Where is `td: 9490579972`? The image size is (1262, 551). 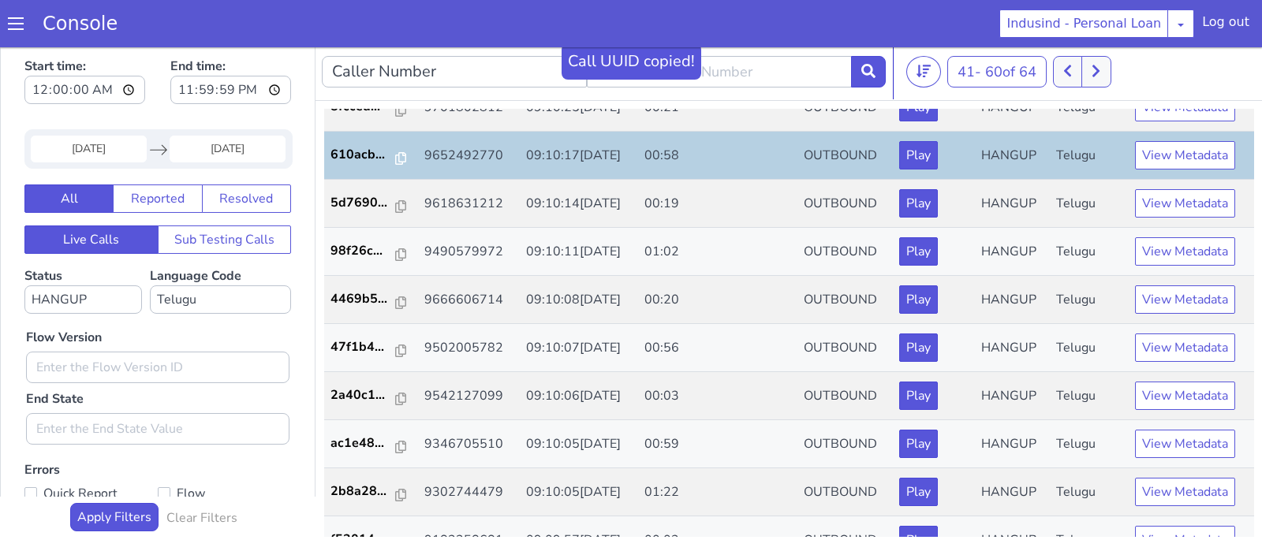 td: 9490579972 is located at coordinates (469, 208).